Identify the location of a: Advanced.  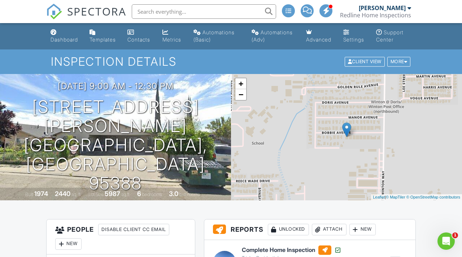
(319, 36).